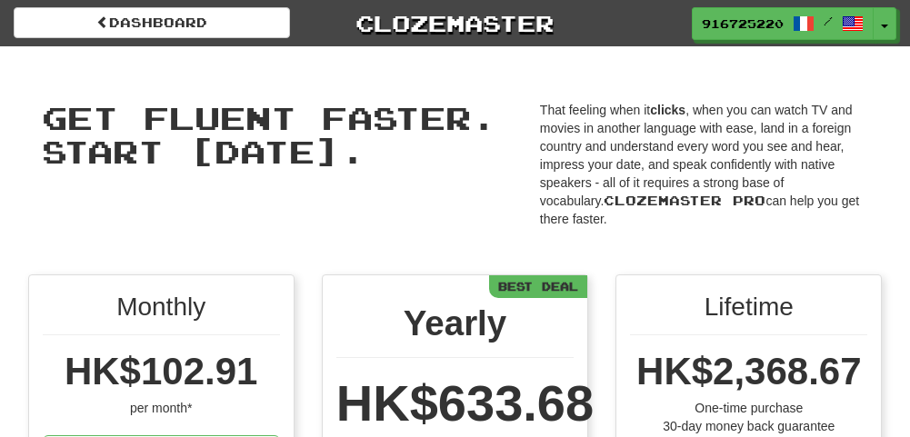 Image resolution: width=910 pixels, height=437 pixels. I want to click on p: That feeling when it , when you can watch TV and movies in another language with ease, land in a ..., so click(704, 164).